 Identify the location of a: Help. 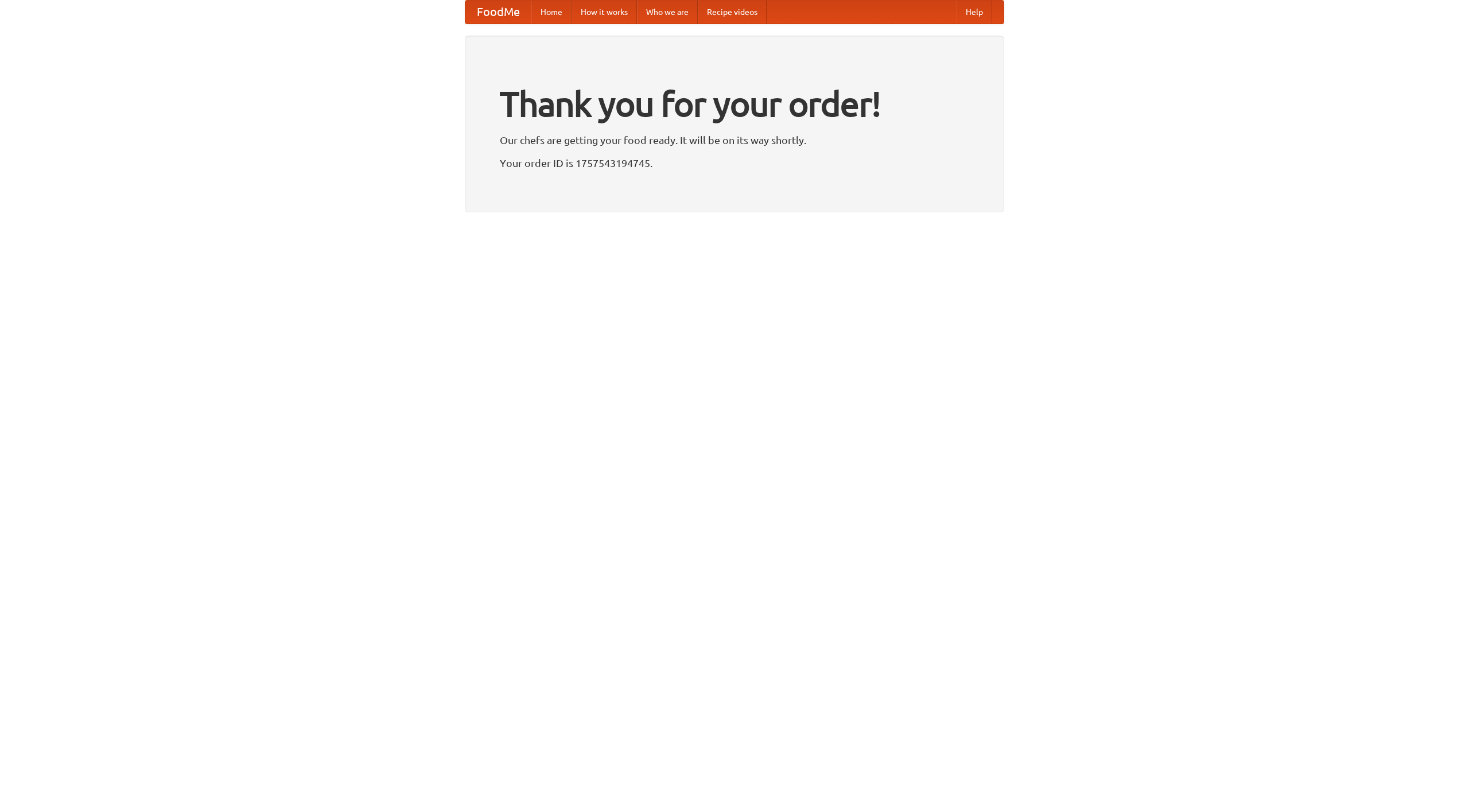
(975, 12).